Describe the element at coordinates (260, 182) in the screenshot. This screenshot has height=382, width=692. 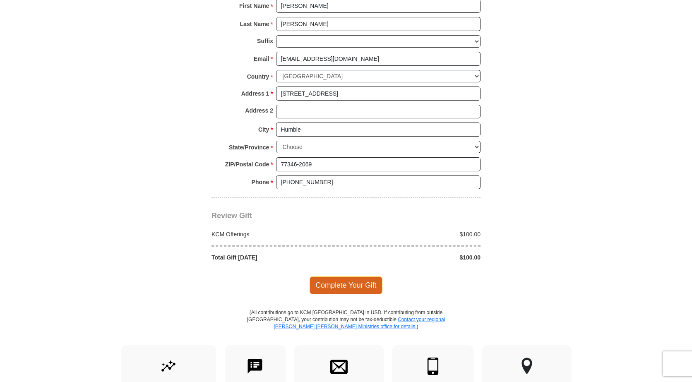
I see `strong: Phone` at that location.